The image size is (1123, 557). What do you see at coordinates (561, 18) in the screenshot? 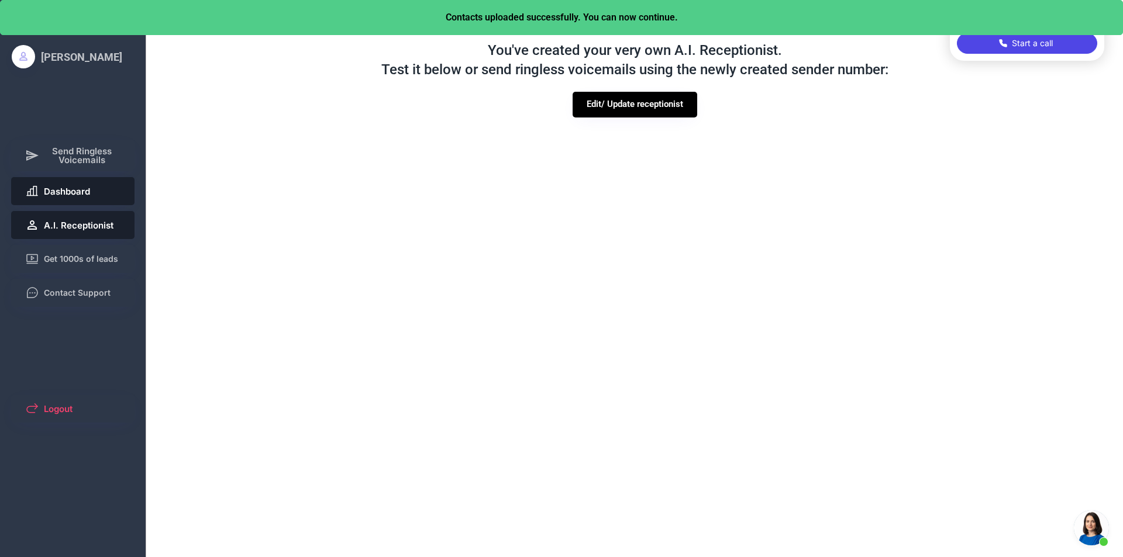
I see `div: Contacts uploaded successfully. You can now continue.` at bounding box center [561, 18].